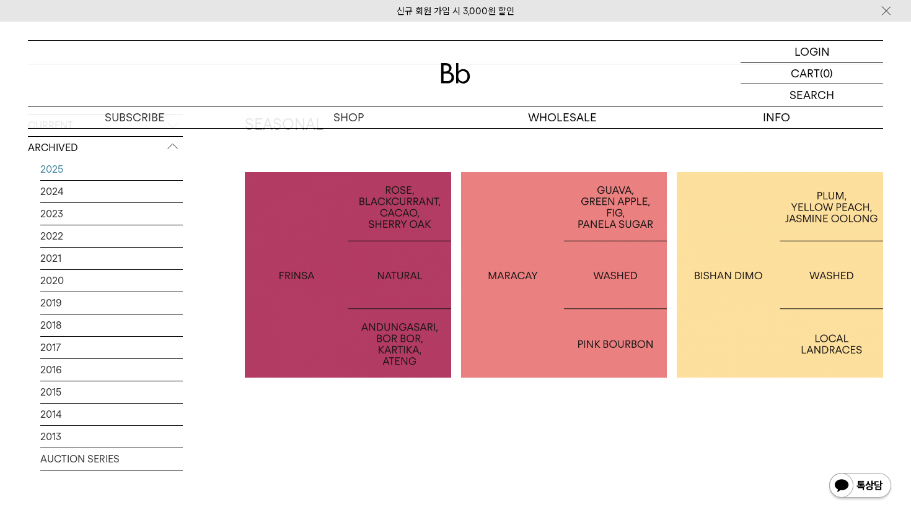 The image size is (911, 520). I want to click on p: (0), so click(826, 73).